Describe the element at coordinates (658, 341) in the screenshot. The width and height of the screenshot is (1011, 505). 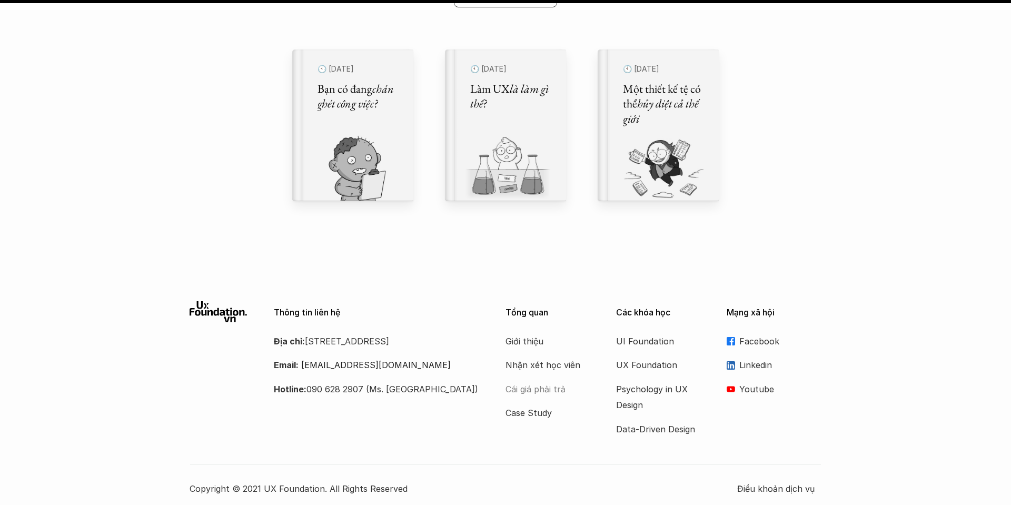
I see `p: UI Foundation` at that location.